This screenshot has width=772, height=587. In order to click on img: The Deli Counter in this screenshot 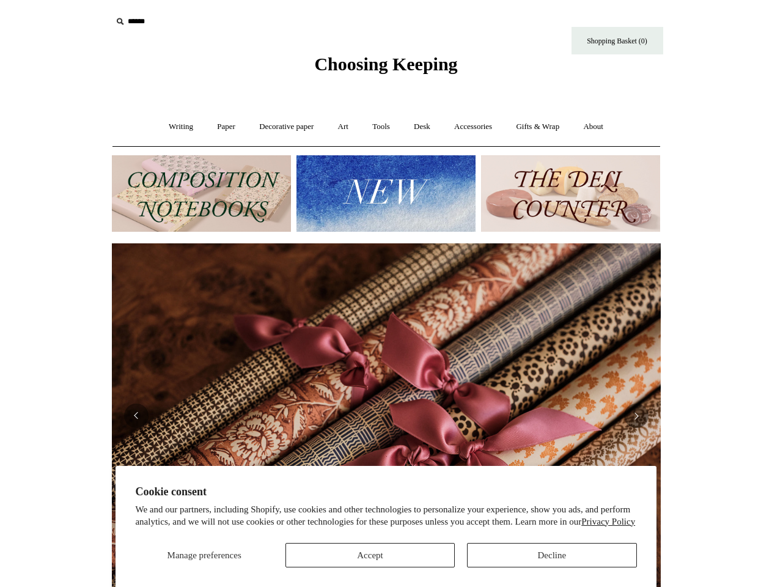, I will do `click(570, 193)`.